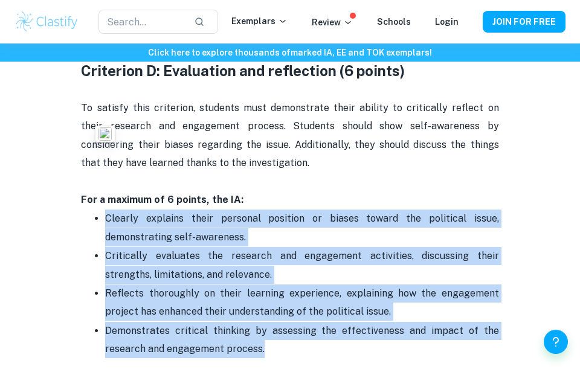 The width and height of the screenshot is (580, 372). Describe the element at coordinates (332, 22) in the screenshot. I see `p: Review` at that location.